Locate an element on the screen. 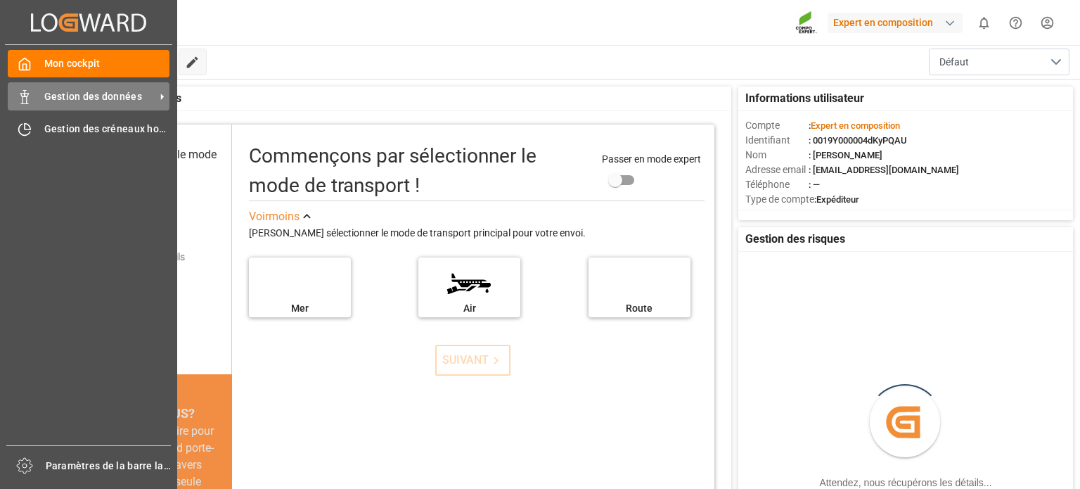 The height and width of the screenshot is (489, 1080). button: SUIVANT is located at coordinates (473, 360).